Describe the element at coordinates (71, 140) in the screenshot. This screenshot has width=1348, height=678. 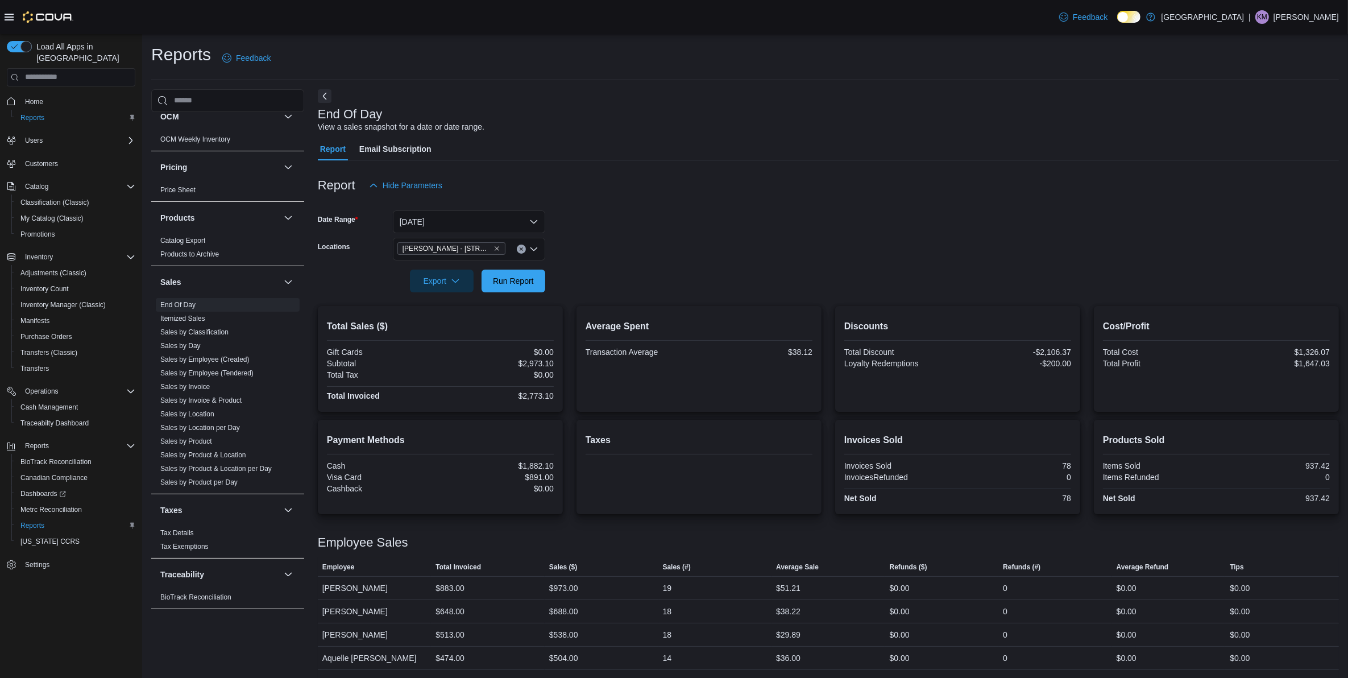
I see `button: Users` at that location.